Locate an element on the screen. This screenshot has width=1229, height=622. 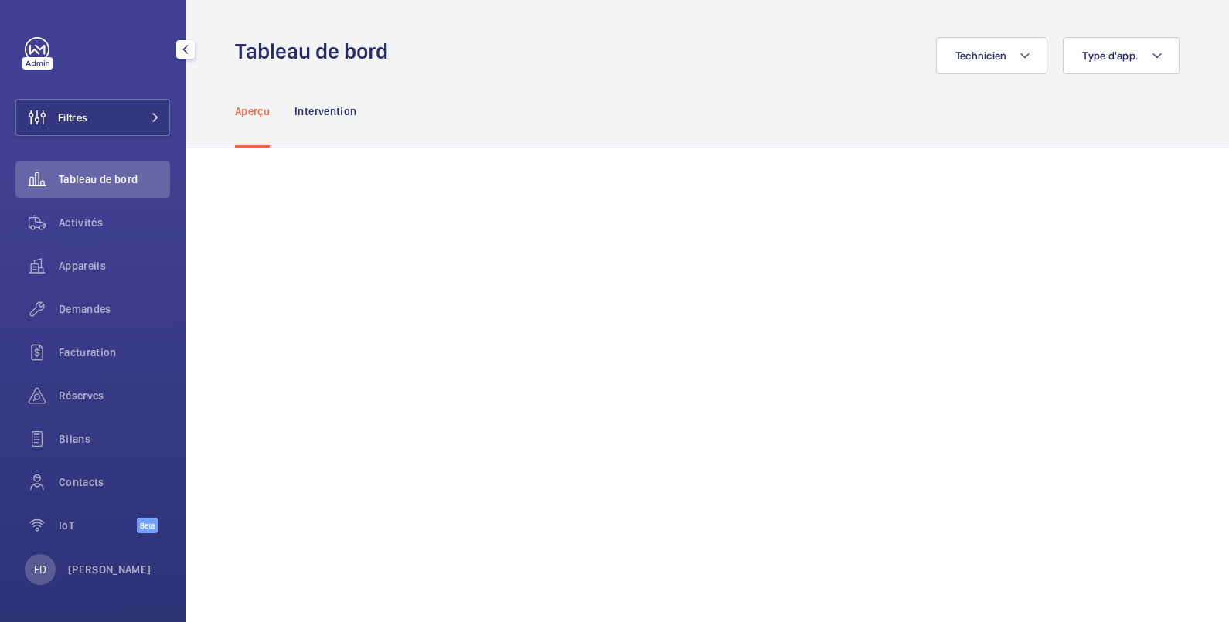
span: Facturation is located at coordinates (114, 353).